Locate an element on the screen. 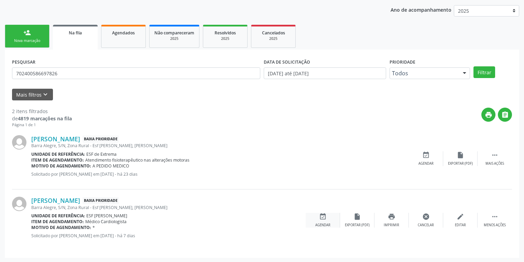 The height and width of the screenshot is (262, 524). strong: 4819 marcações na fila is located at coordinates (45, 118).